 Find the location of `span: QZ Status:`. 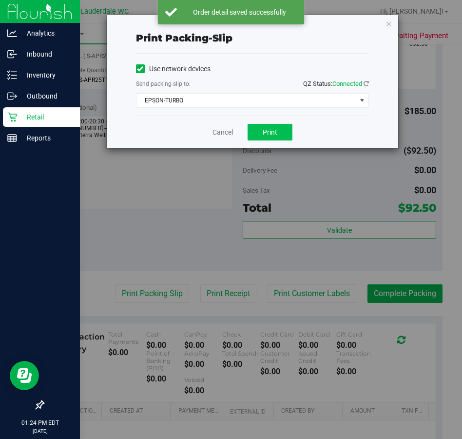

span: QZ Status: is located at coordinates (336, 83).